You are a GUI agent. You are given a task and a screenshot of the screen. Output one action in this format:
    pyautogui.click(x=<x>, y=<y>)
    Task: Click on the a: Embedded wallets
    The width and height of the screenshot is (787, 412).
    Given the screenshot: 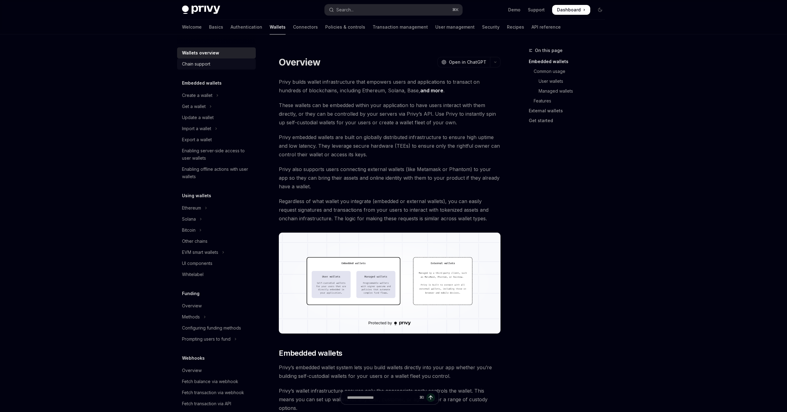 What is the action you would take?
    pyautogui.click(x=569, y=61)
    